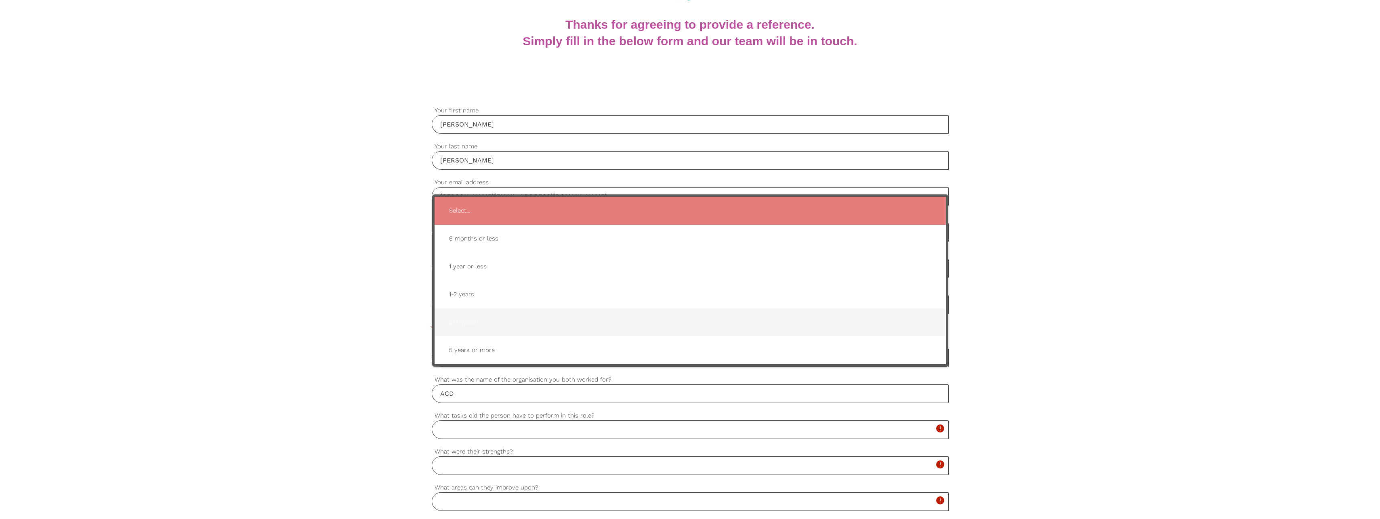  What do you see at coordinates (690, 350) in the screenshot?
I see `span: 5 years or more` at bounding box center [690, 350].